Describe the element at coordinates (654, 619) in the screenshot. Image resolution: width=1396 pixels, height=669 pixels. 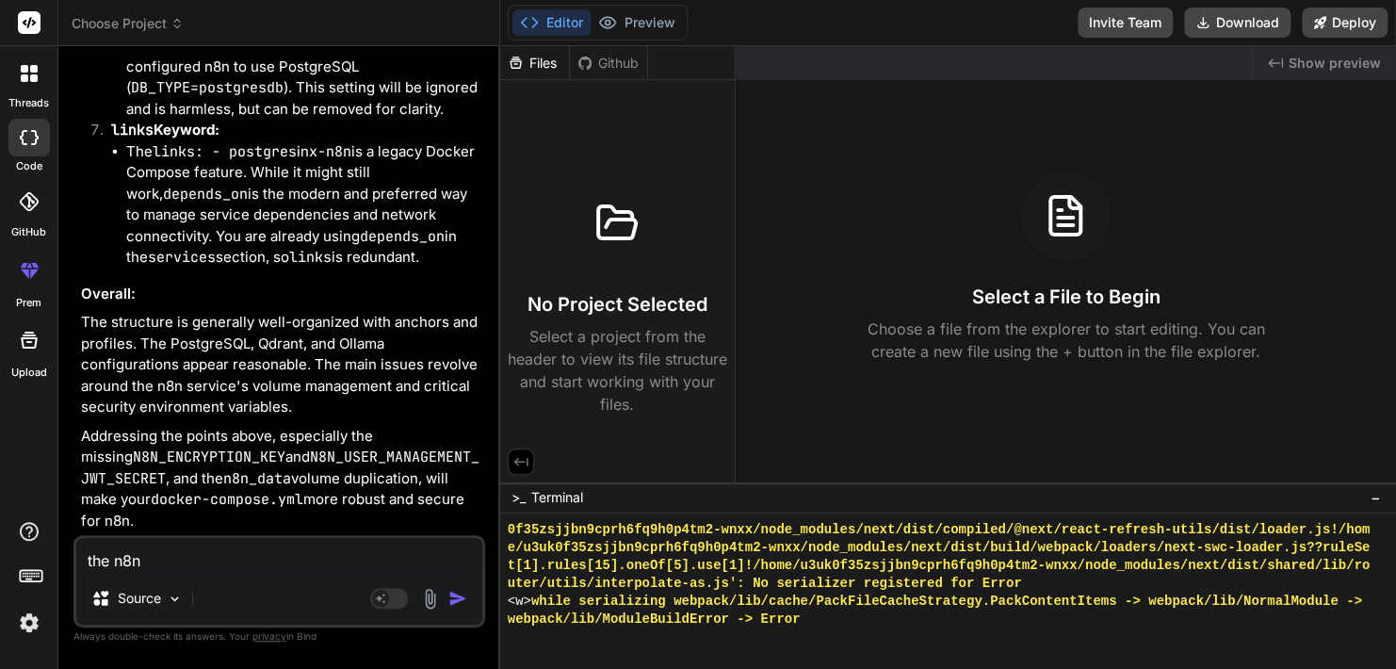
I see `span: webpack/lib/ModuleBuildError -> Error` at that location.